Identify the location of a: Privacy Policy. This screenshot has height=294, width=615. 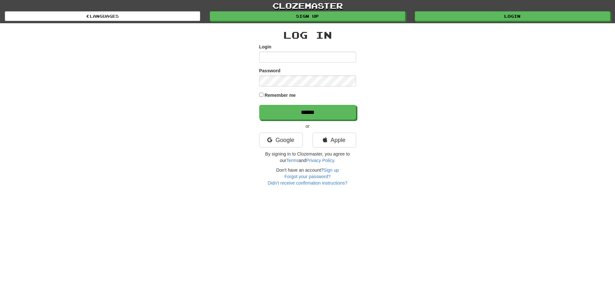
(320, 160).